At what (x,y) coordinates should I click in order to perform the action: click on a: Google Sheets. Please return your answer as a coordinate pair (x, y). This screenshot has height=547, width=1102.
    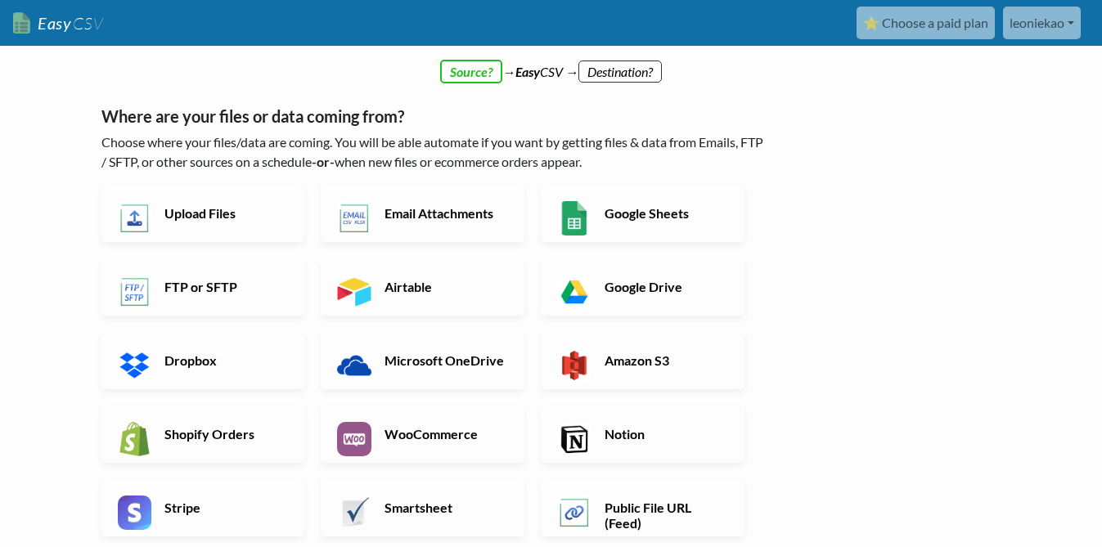
    Looking at the image, I should click on (642, 214).